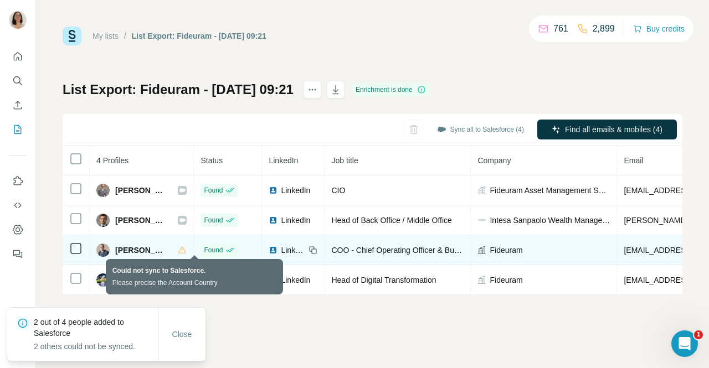 The height and width of the screenshot is (368, 709). Describe the element at coordinates (18, 230) in the screenshot. I see `button: Dashboard` at that location.